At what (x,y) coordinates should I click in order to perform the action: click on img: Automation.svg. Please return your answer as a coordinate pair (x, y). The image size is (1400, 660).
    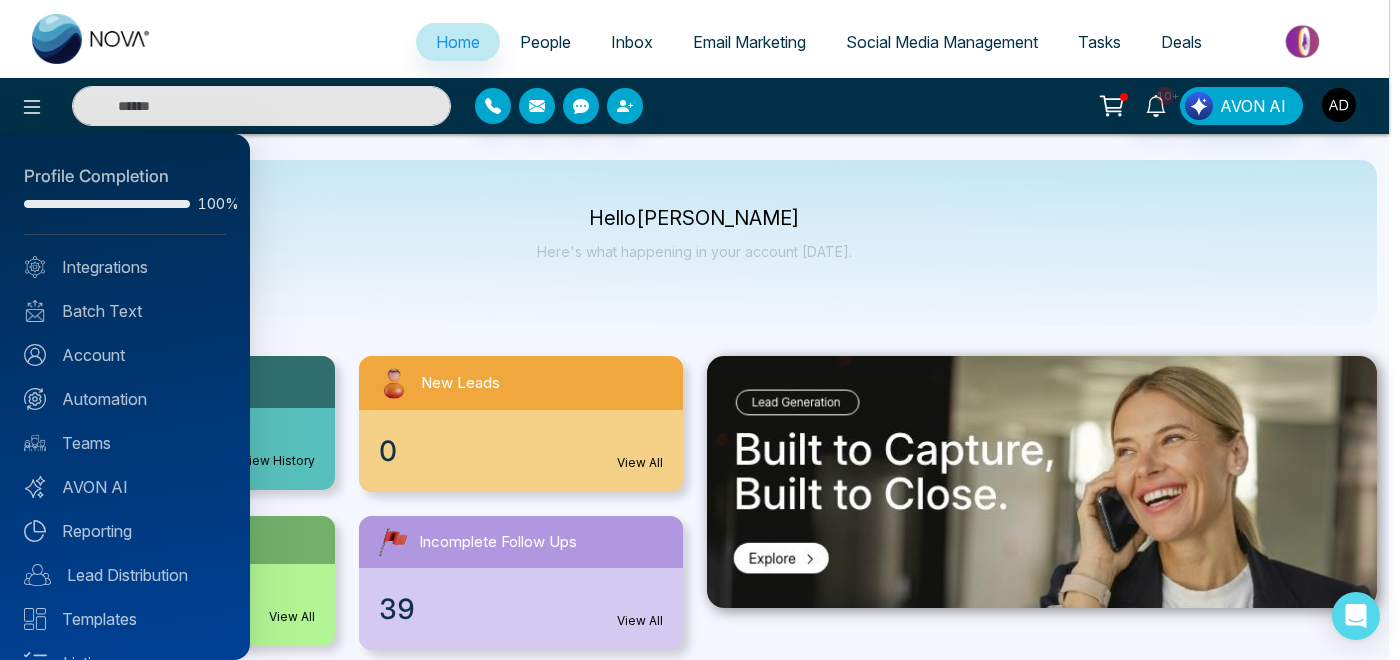
    Looking at the image, I should click on (35, 399).